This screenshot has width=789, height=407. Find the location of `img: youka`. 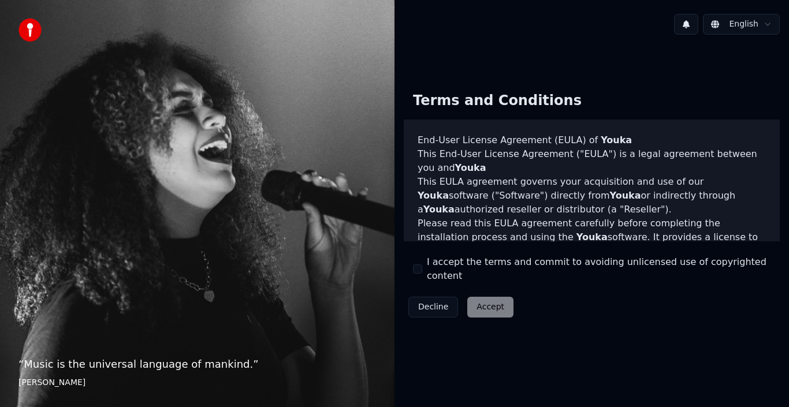

img: youka is located at coordinates (30, 30).